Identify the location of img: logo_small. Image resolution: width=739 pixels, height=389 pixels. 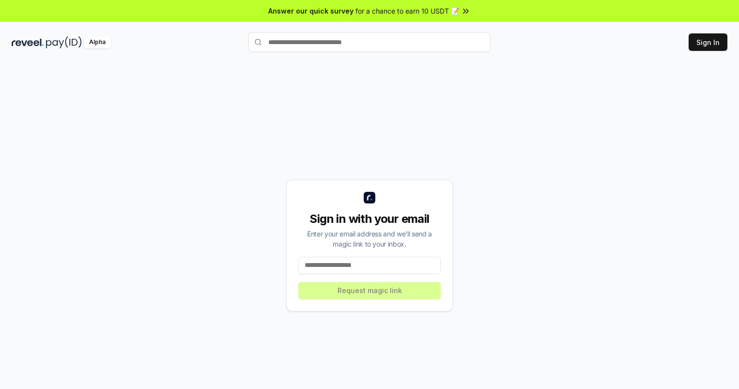
(370, 198).